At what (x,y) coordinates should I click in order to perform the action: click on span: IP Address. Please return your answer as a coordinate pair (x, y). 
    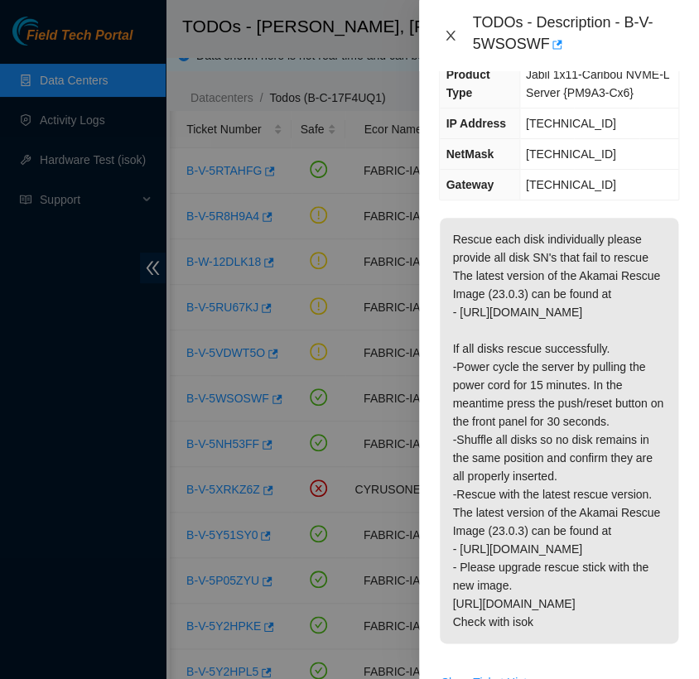
    Looking at the image, I should click on (475, 123).